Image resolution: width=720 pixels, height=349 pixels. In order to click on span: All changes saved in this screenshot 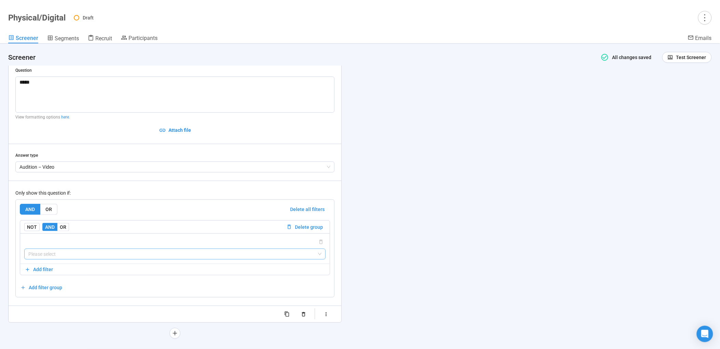, I will do `click(630, 57)`.